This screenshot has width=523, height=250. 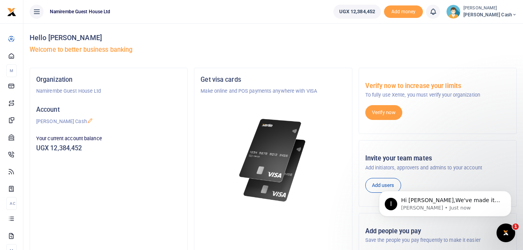 I want to click on p: Your current account balance, so click(x=109, y=139).